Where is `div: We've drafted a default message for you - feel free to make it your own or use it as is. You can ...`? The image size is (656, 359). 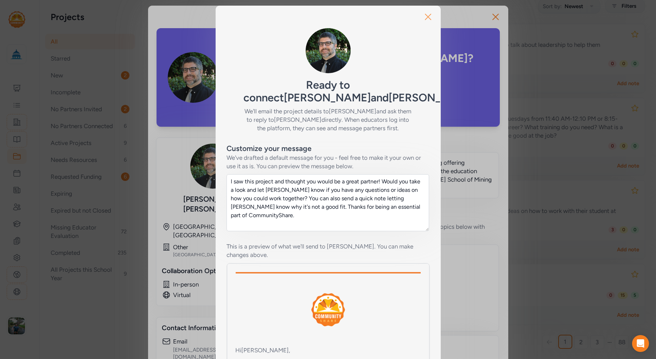
div: We've drafted a default message for you - feel free to make it your own or use it as is. You can ... is located at coordinates (328, 162).